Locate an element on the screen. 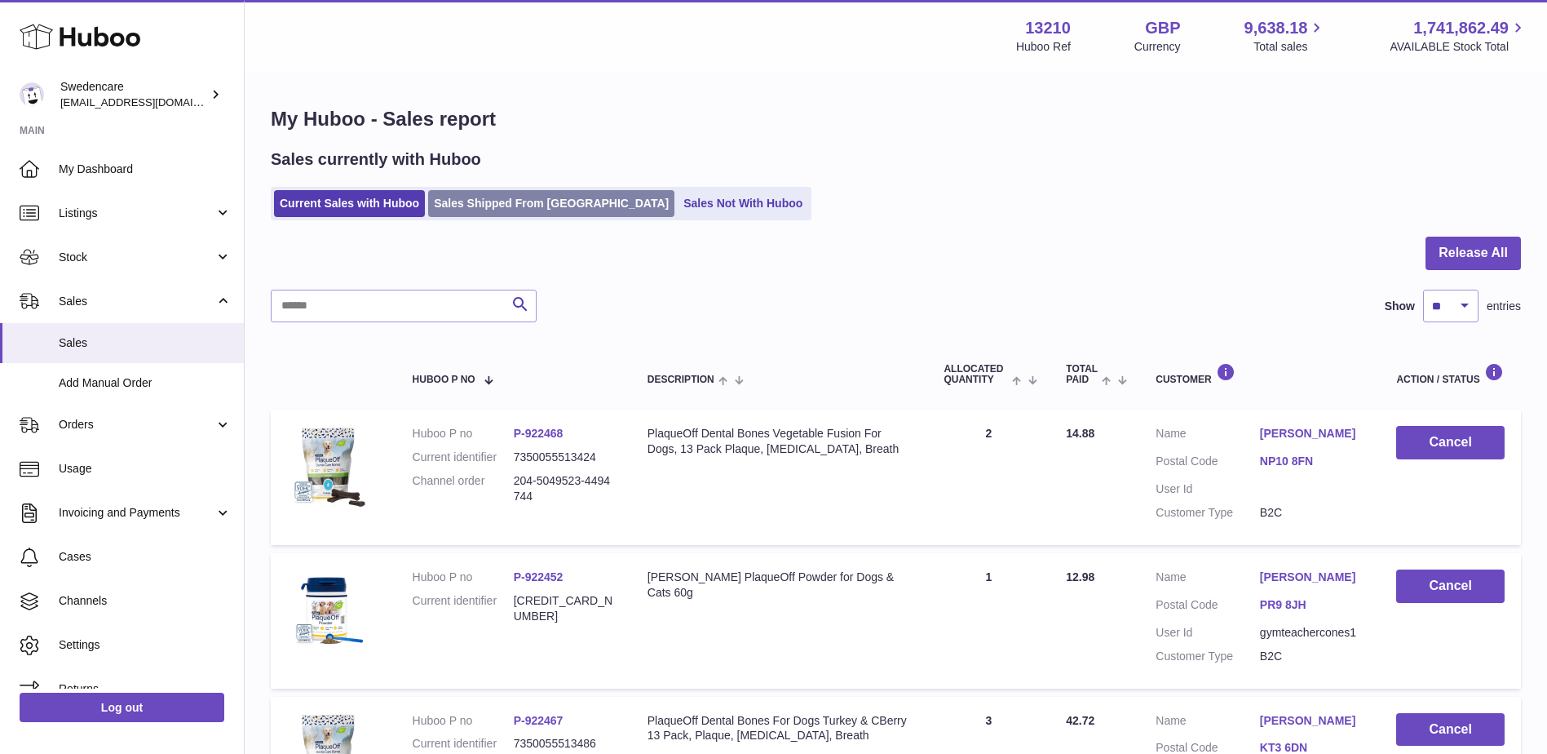  h2: Sales currently with Huboo is located at coordinates (376, 159).